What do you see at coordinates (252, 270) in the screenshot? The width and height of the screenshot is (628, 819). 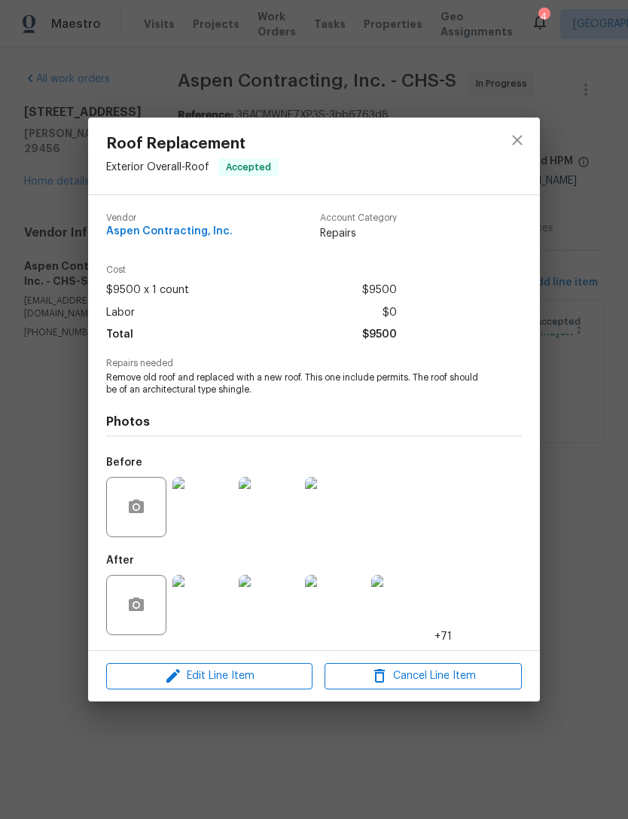 I see `span: Cost` at bounding box center [252, 270].